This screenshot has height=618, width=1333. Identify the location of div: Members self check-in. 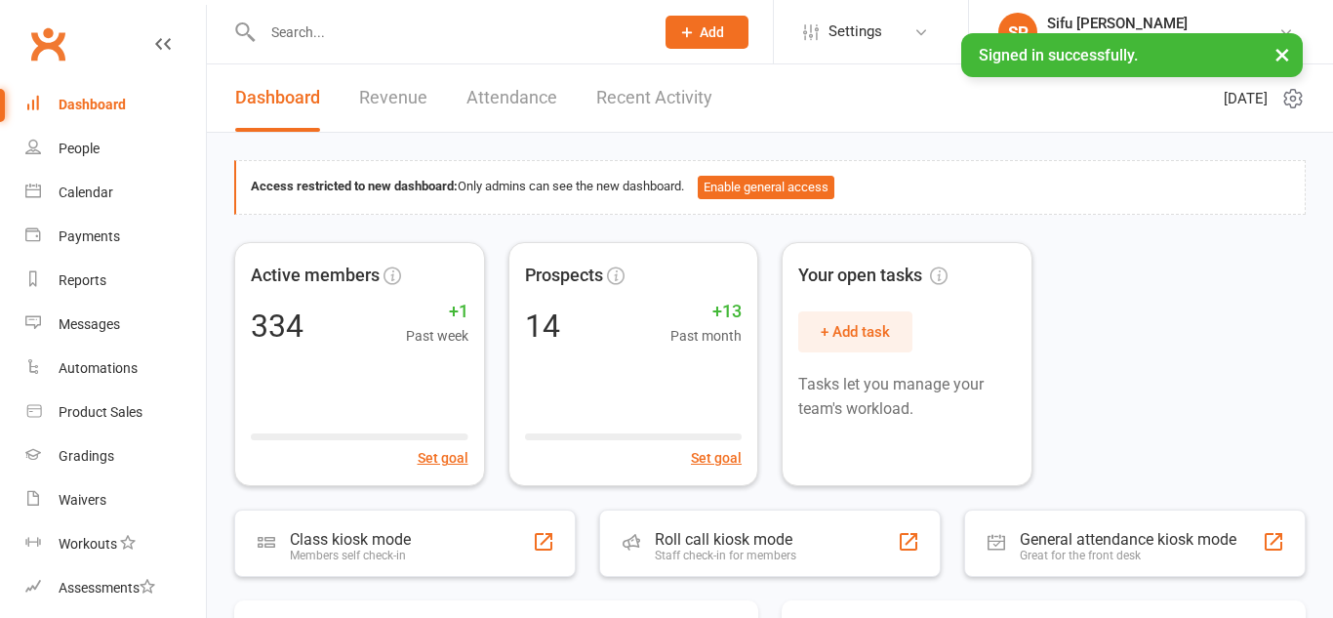
(350, 555).